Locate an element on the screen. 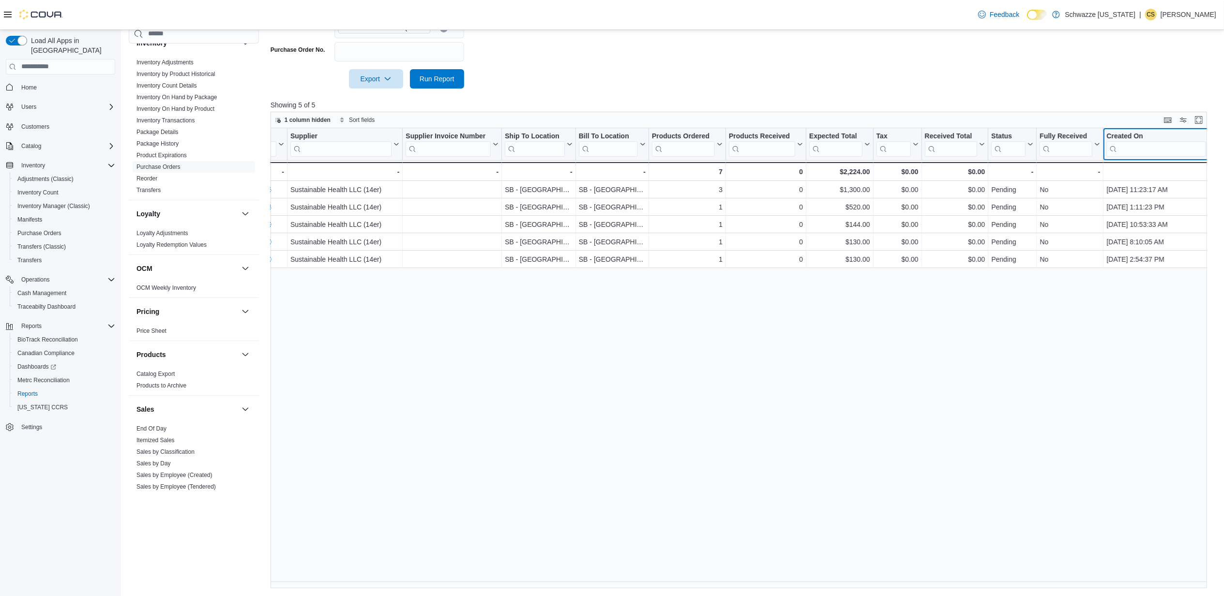 This screenshot has width=1224, height=596. a: PO6SMV-164505 is located at coordinates (245, 190).